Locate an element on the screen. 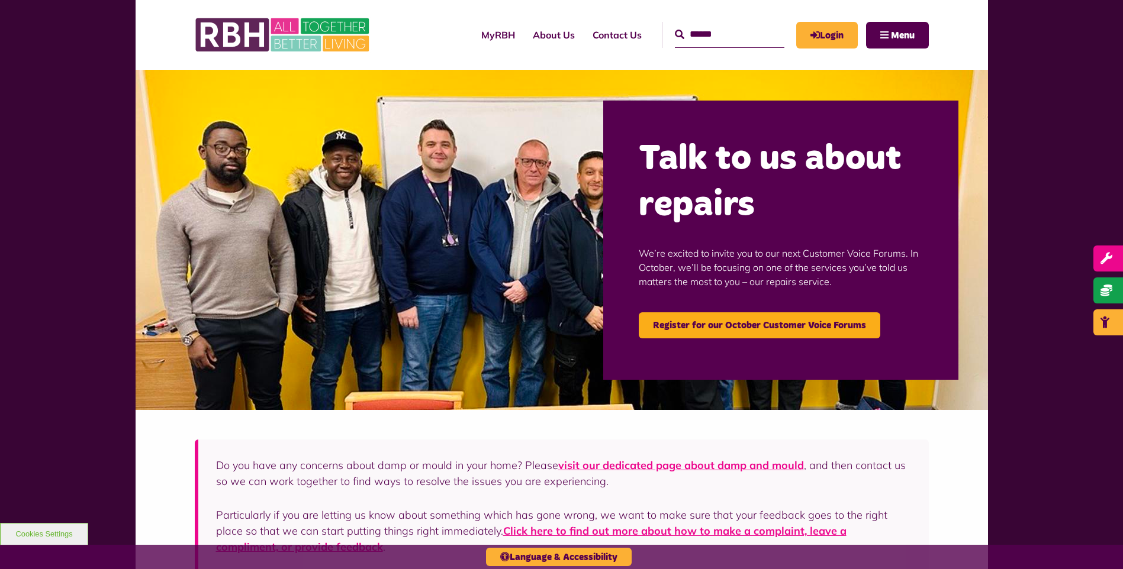 This screenshot has height=569, width=1123. p: Particularly if you are letting us know about something which has gone wrong, we want to make sur... is located at coordinates (564, 531).